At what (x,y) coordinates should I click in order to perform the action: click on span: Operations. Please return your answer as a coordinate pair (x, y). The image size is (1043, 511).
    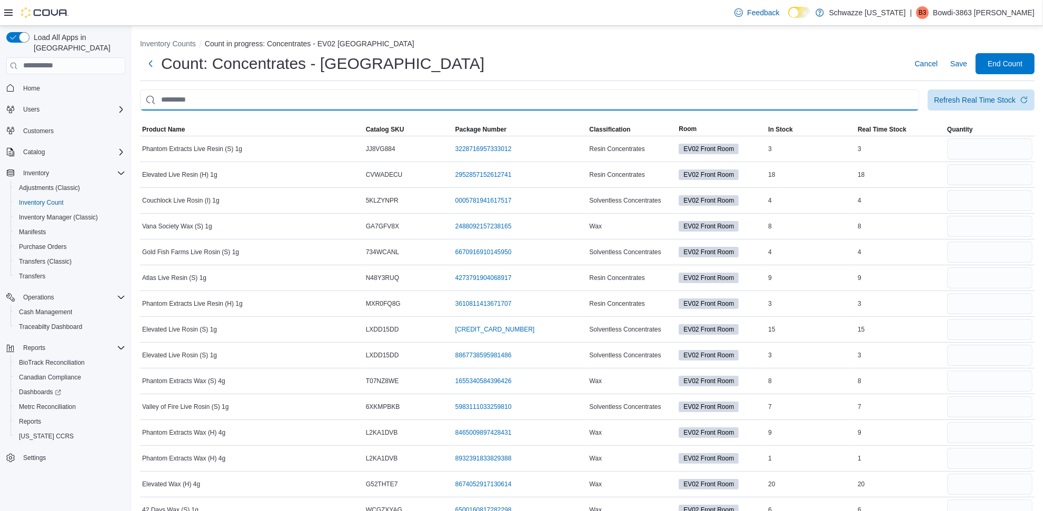
    Looking at the image, I should click on (72, 297).